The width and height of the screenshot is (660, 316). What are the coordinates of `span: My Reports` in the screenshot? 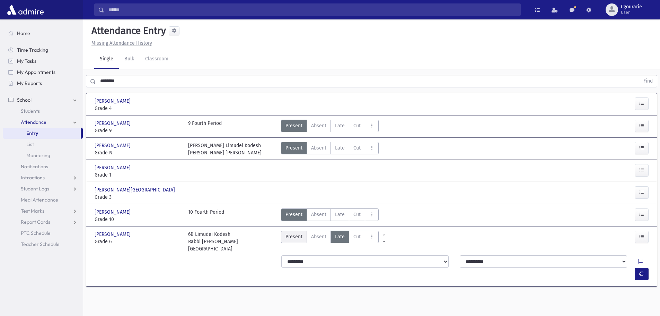 It's located at (29, 83).